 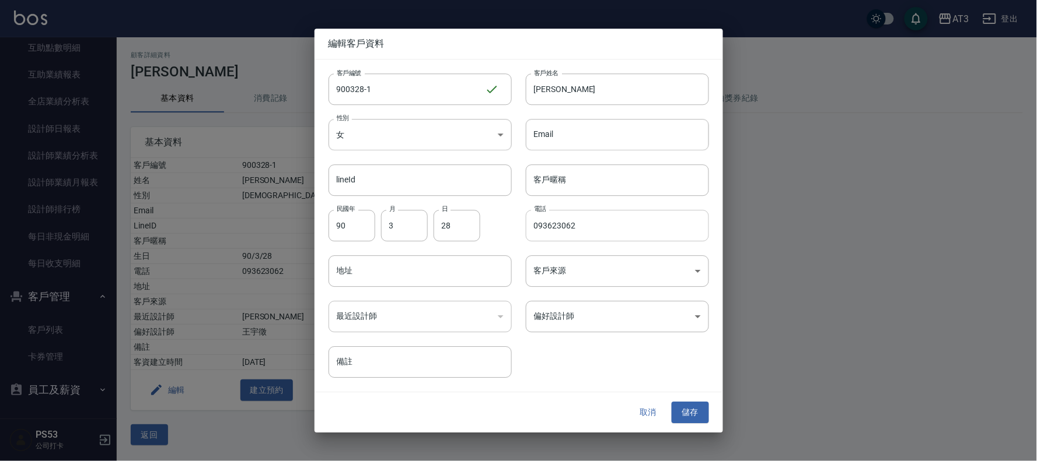 I want to click on button: 取消, so click(x=648, y=413).